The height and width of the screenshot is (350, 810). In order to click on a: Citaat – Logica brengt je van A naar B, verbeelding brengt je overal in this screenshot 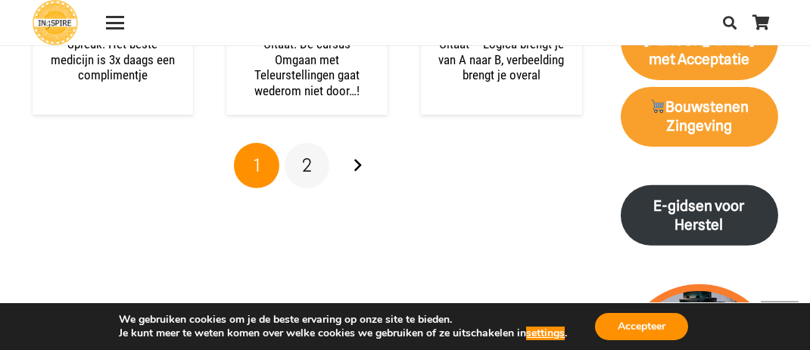, I will do `click(501, 59)`.